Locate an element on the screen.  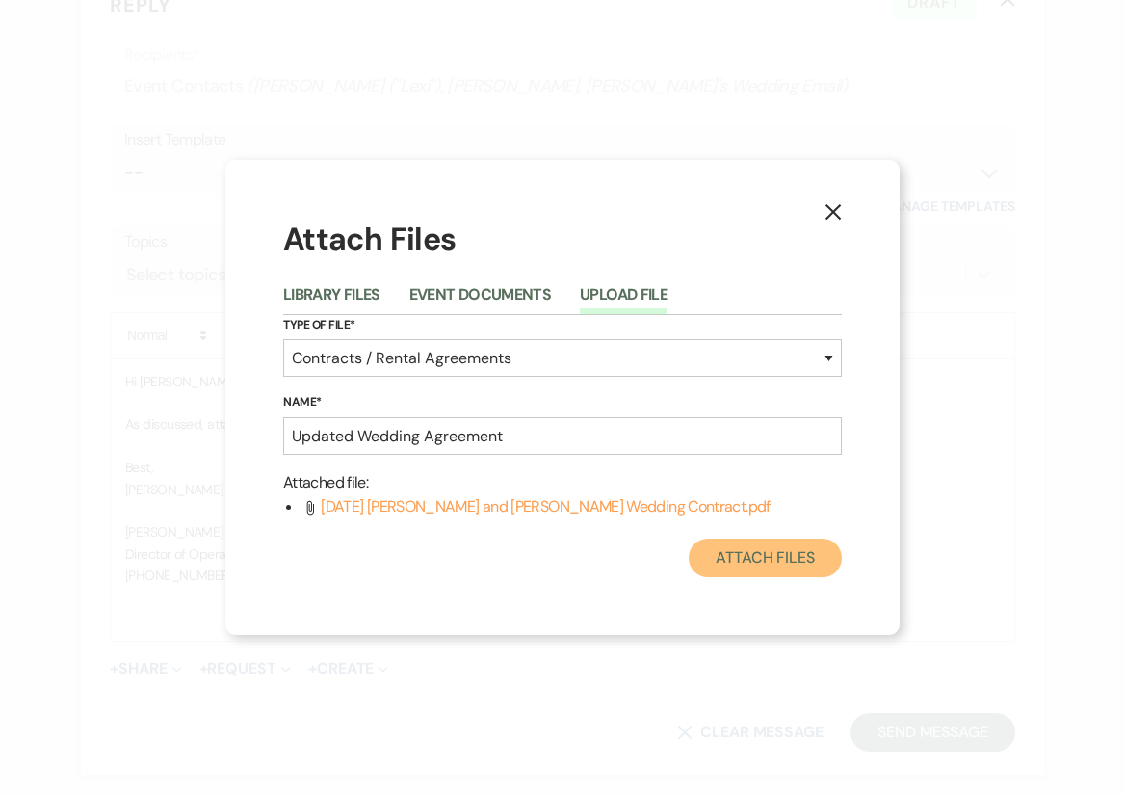
label: Name* is located at coordinates (563, 403).